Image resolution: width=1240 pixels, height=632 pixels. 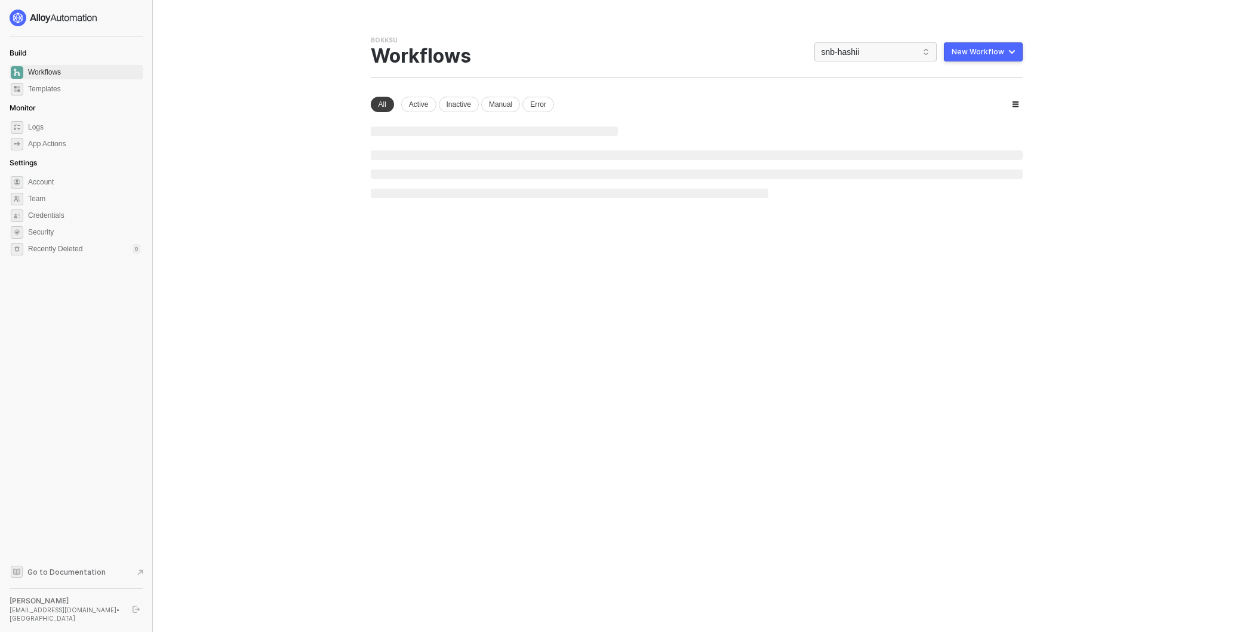 I want to click on span: document-arrow, so click(x=140, y=573).